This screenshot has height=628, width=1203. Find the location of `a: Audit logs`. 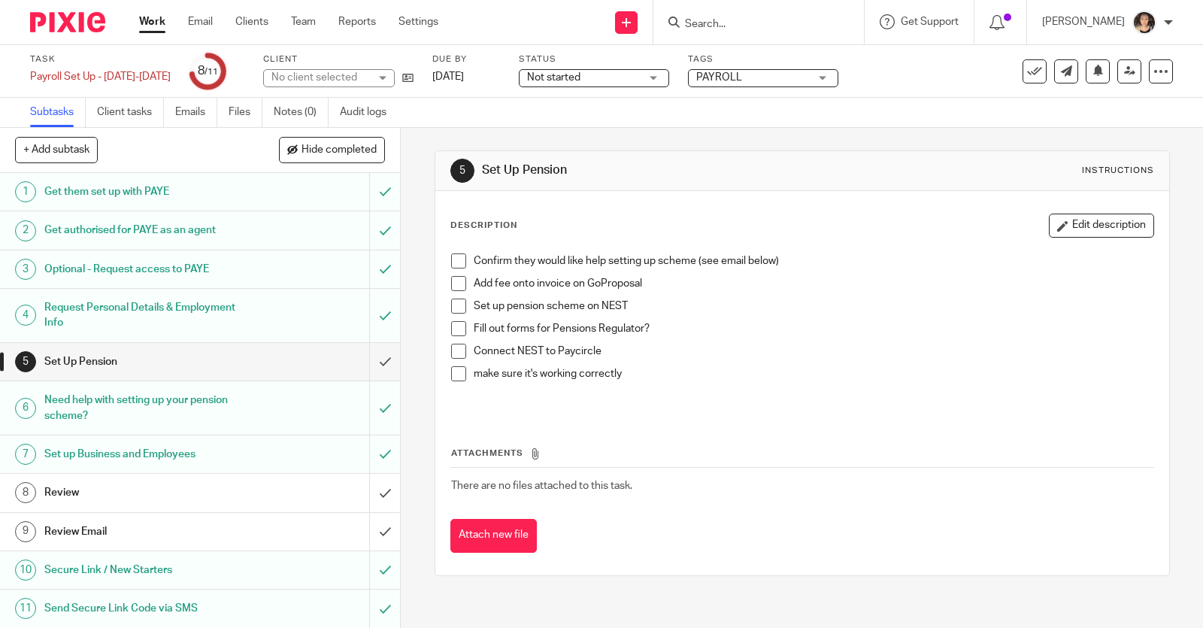

a: Audit logs is located at coordinates (368, 112).